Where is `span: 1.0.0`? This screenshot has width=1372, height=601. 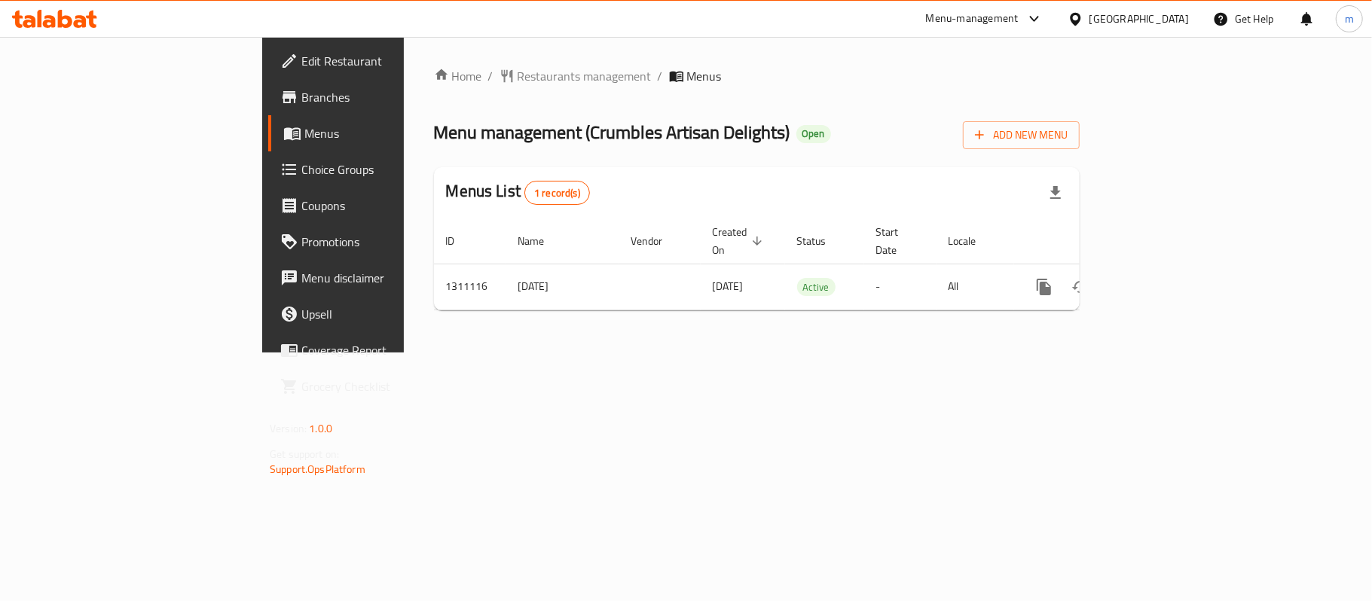
span: 1.0.0 is located at coordinates (320, 429).